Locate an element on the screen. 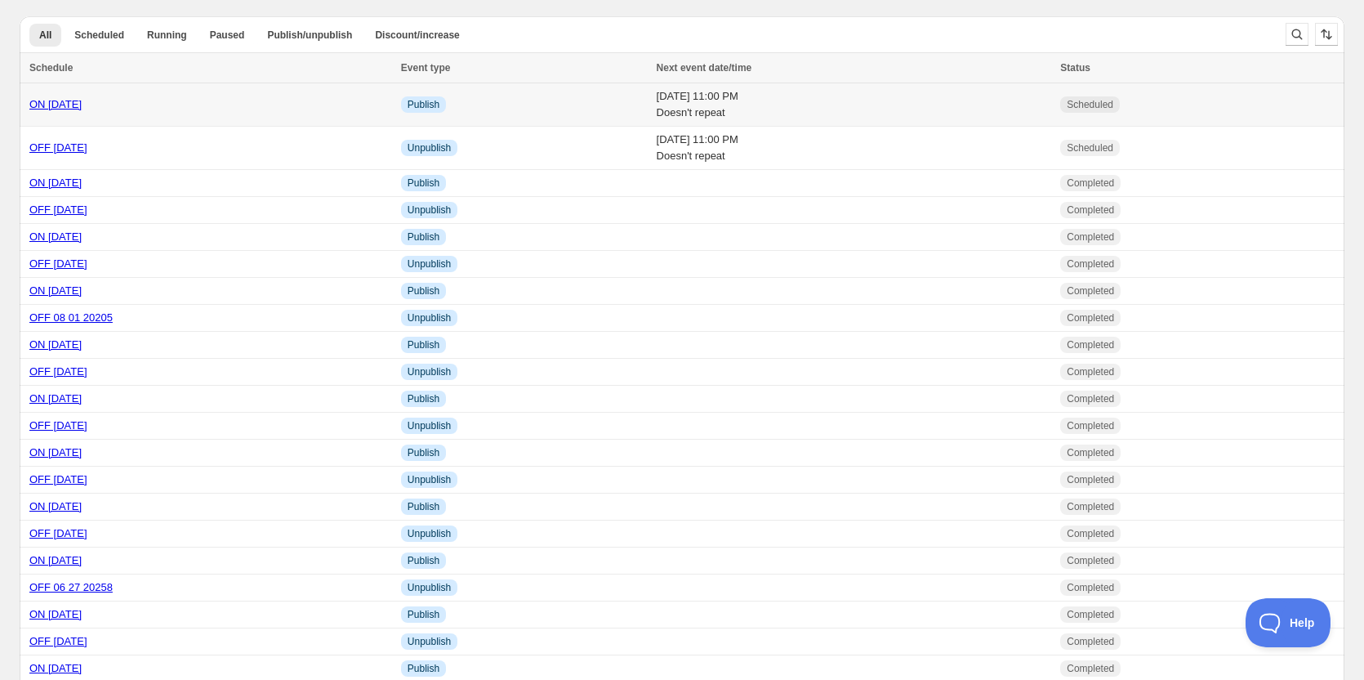  span: Next event date/time is located at coordinates (704, 68).